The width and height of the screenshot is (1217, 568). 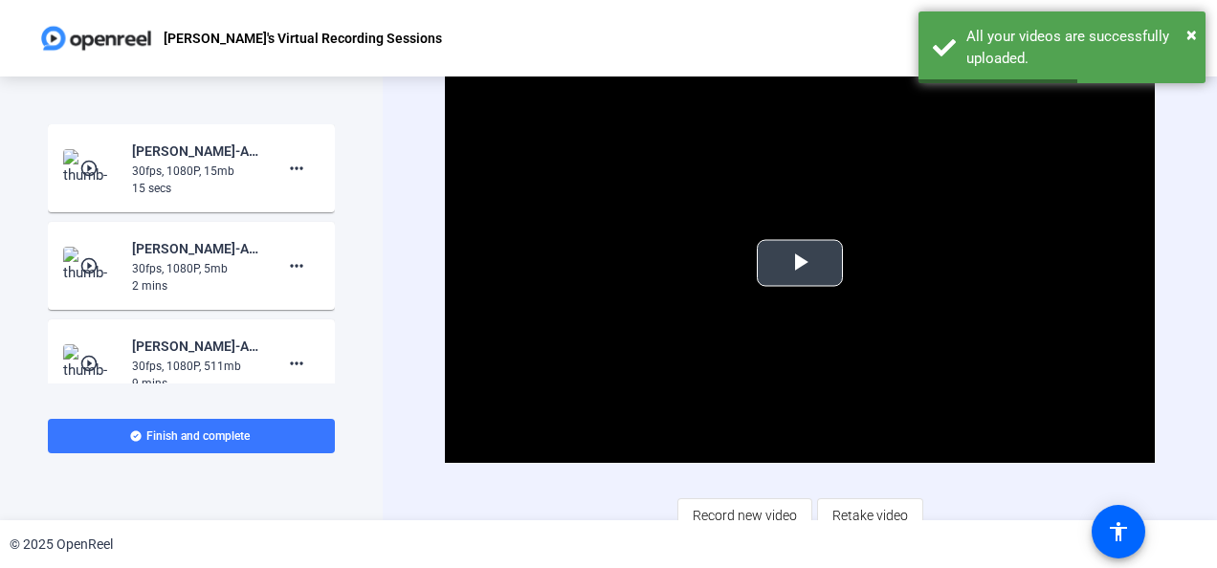 I want to click on button: Finish and complete, so click(x=191, y=436).